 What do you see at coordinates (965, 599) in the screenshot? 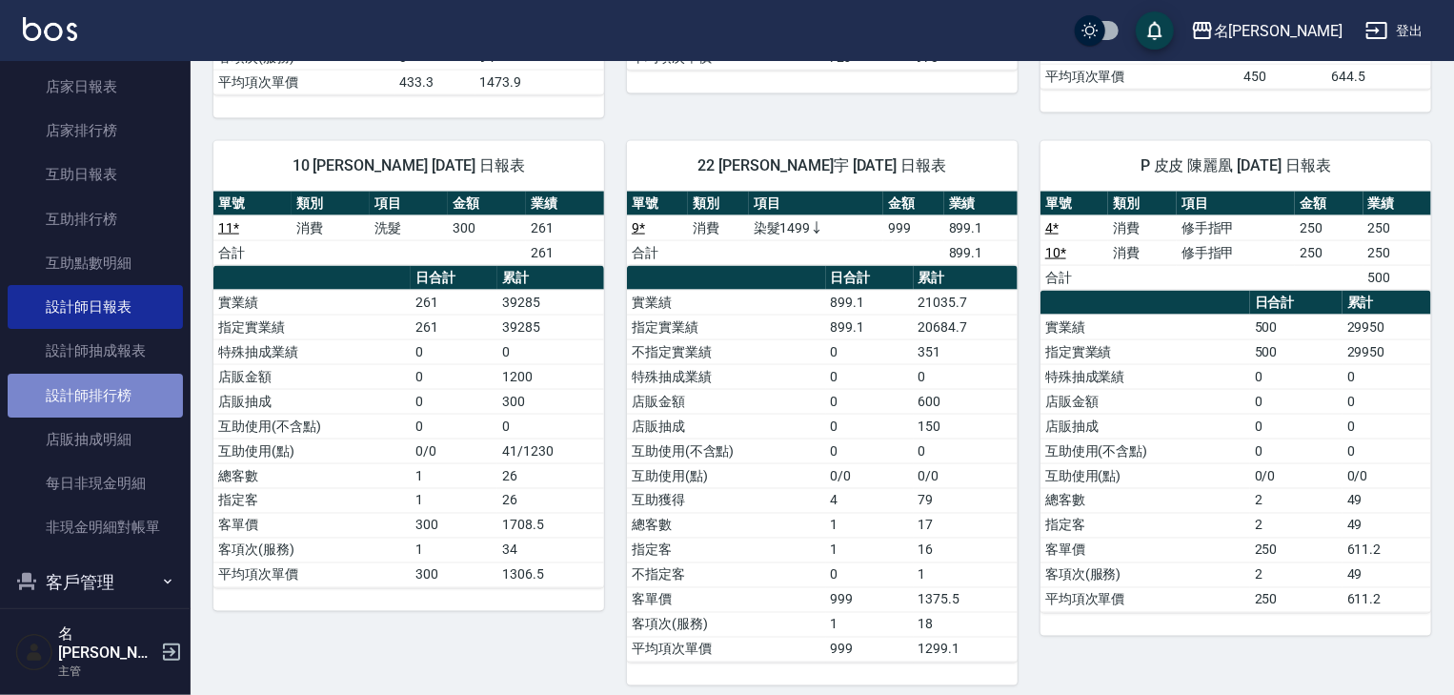
I see `td: 1375.5` at bounding box center [965, 599].